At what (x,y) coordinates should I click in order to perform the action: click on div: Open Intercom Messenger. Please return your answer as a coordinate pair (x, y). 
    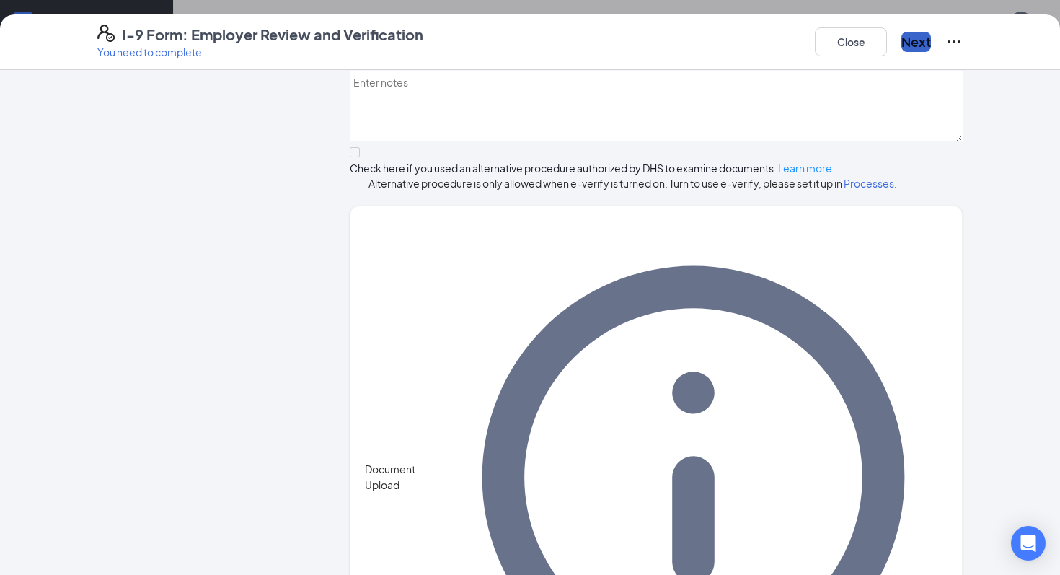
    Looking at the image, I should click on (1028, 543).